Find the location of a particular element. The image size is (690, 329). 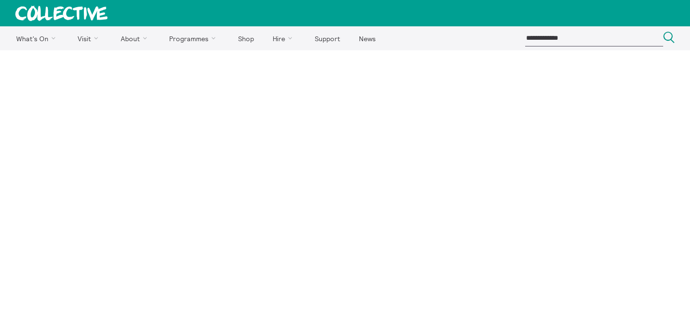

a: Shop is located at coordinates (246, 38).